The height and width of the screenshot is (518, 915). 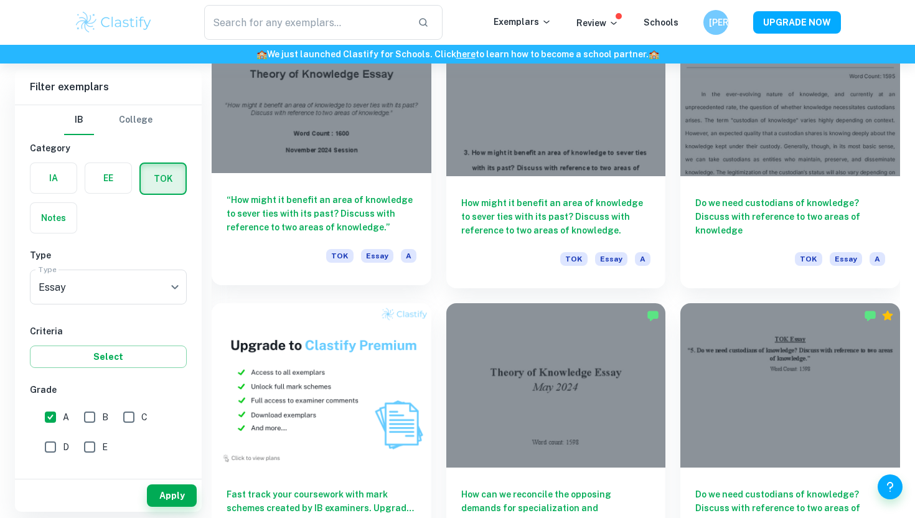 What do you see at coordinates (47, 269) in the screenshot?
I see `label: Type` at bounding box center [47, 269].